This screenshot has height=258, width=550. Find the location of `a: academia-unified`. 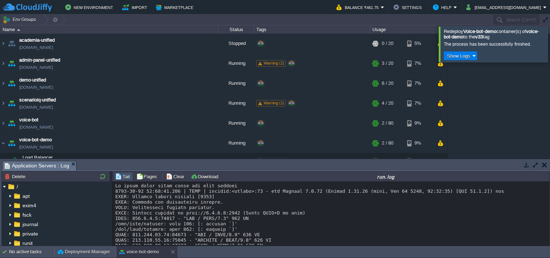

a: academia-unified is located at coordinates (37, 40).